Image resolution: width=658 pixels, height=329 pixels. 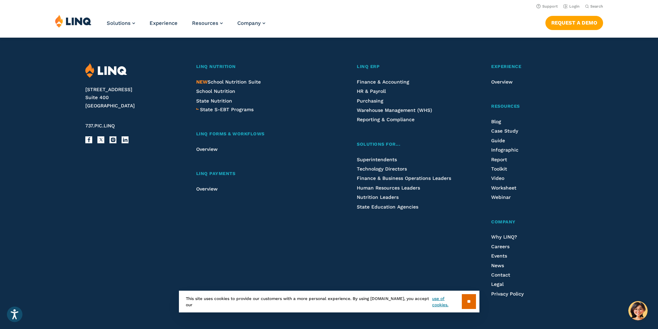 I want to click on span: Worksheet, so click(x=503, y=188).